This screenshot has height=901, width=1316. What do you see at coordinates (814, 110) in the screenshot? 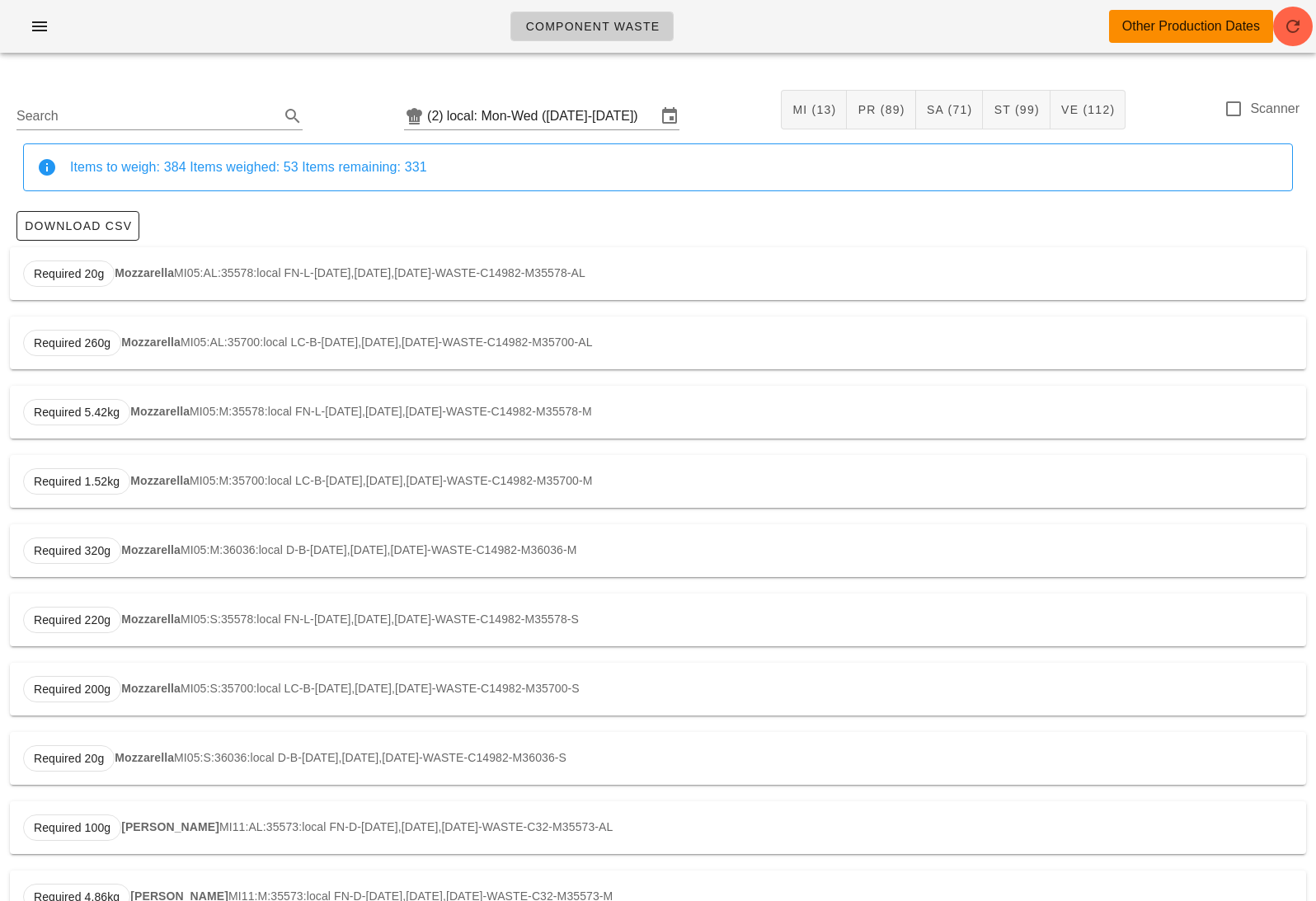
I see `span: MI (13)` at bounding box center [814, 110].